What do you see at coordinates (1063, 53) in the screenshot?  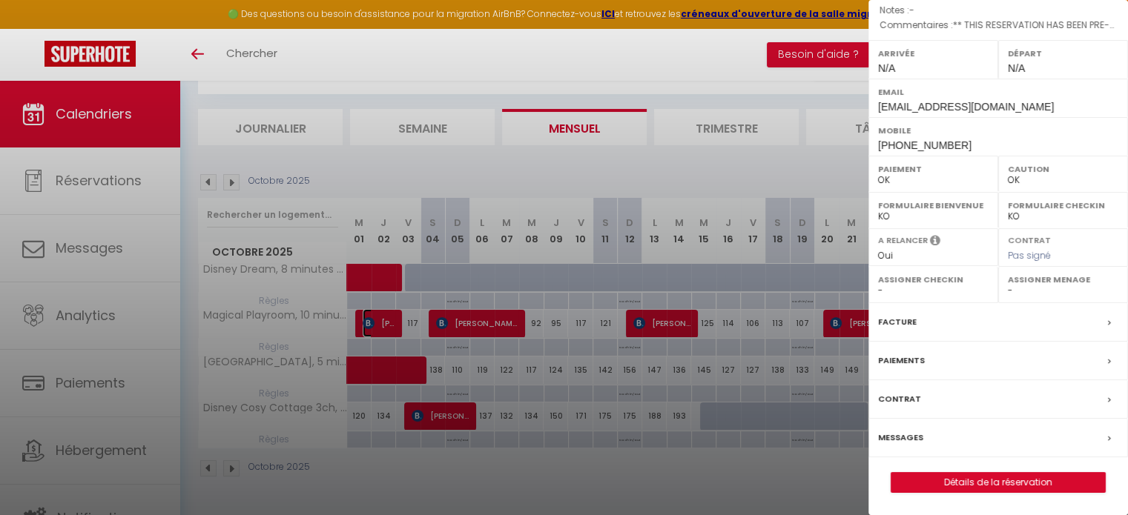 I see `label: Départ` at bounding box center [1063, 53].